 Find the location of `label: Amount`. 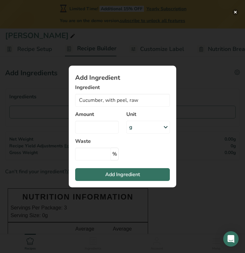

label: Amount is located at coordinates (97, 114).